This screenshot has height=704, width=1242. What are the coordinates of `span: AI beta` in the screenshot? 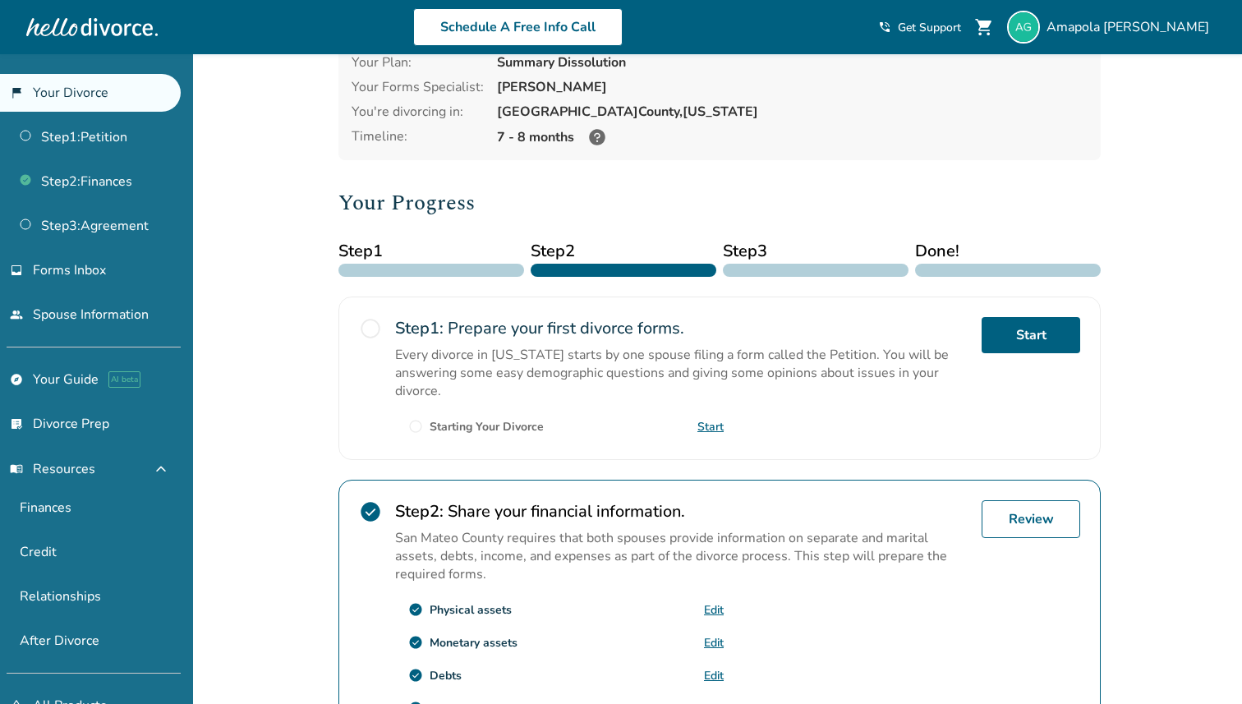 It's located at (124, 379).